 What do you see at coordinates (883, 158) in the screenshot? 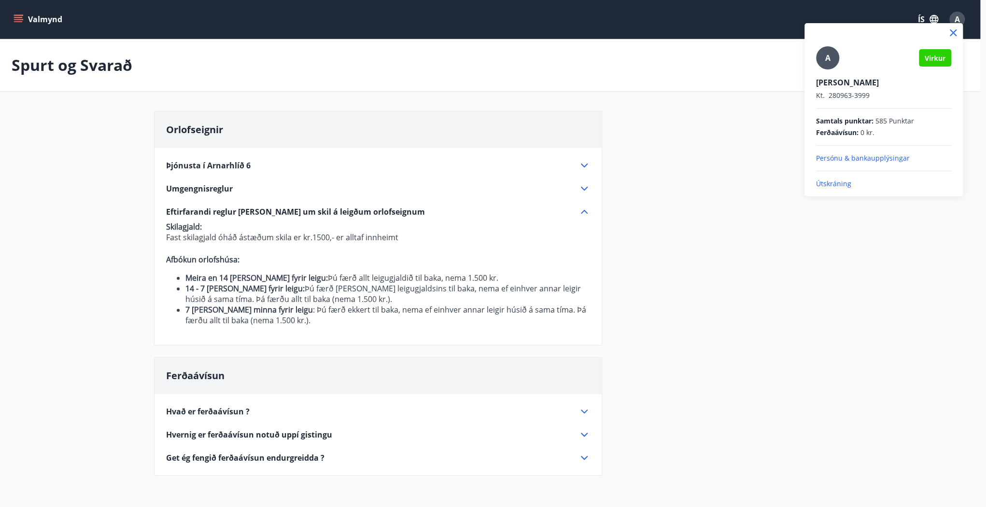
I see `p: Persónu & bankaupplýsingar` at bounding box center [883, 158].